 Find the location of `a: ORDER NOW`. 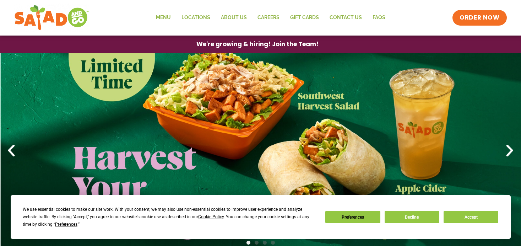

a: ORDER NOW is located at coordinates (480, 18).